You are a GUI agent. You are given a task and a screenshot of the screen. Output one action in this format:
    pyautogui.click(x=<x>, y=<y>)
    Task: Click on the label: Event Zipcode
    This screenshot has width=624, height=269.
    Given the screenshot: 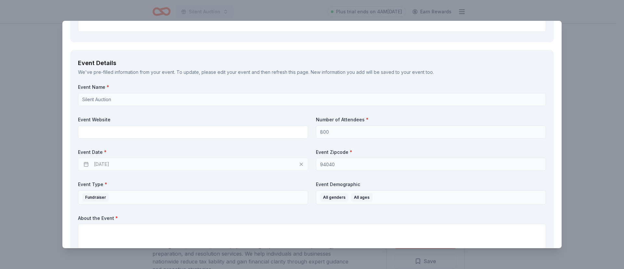 What is the action you would take?
    pyautogui.click(x=431, y=152)
    